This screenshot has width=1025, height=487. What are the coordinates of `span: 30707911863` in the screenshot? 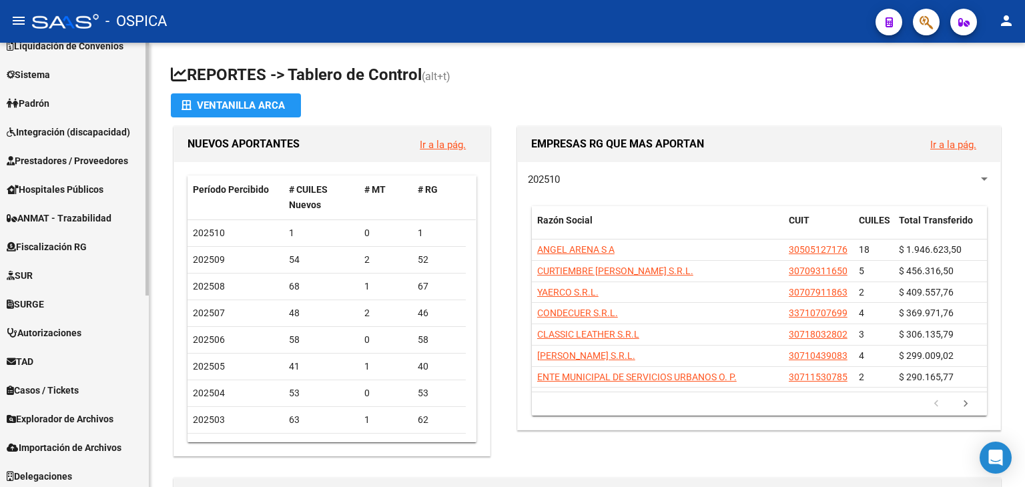 It's located at (818, 292).